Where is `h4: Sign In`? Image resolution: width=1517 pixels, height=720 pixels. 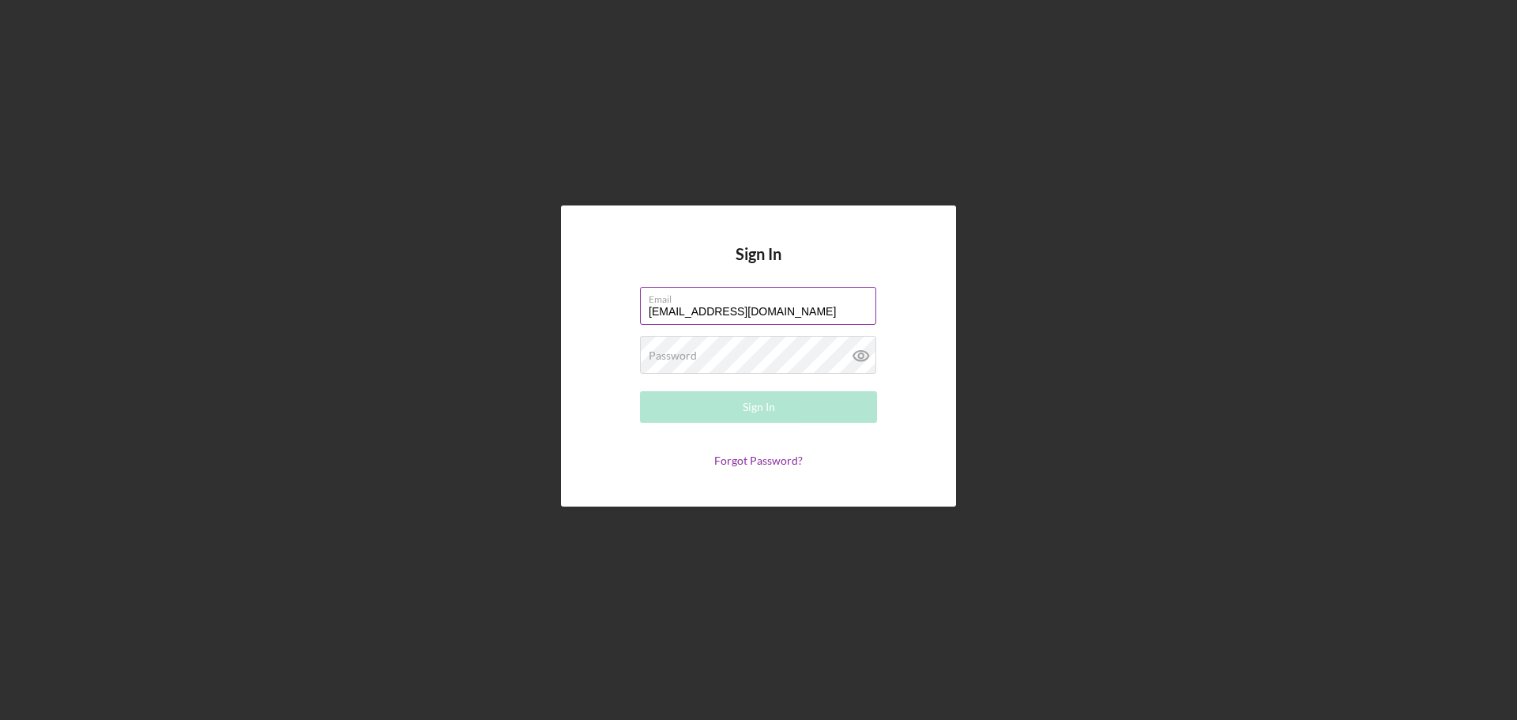
h4: Sign In is located at coordinates (759, 265).